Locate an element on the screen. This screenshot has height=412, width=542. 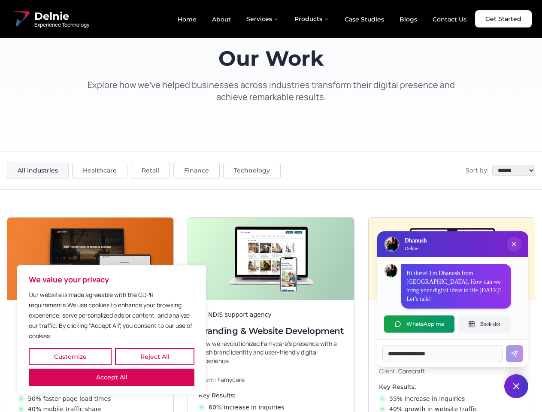
h3: Branding & Website Development is located at coordinates (271, 331).